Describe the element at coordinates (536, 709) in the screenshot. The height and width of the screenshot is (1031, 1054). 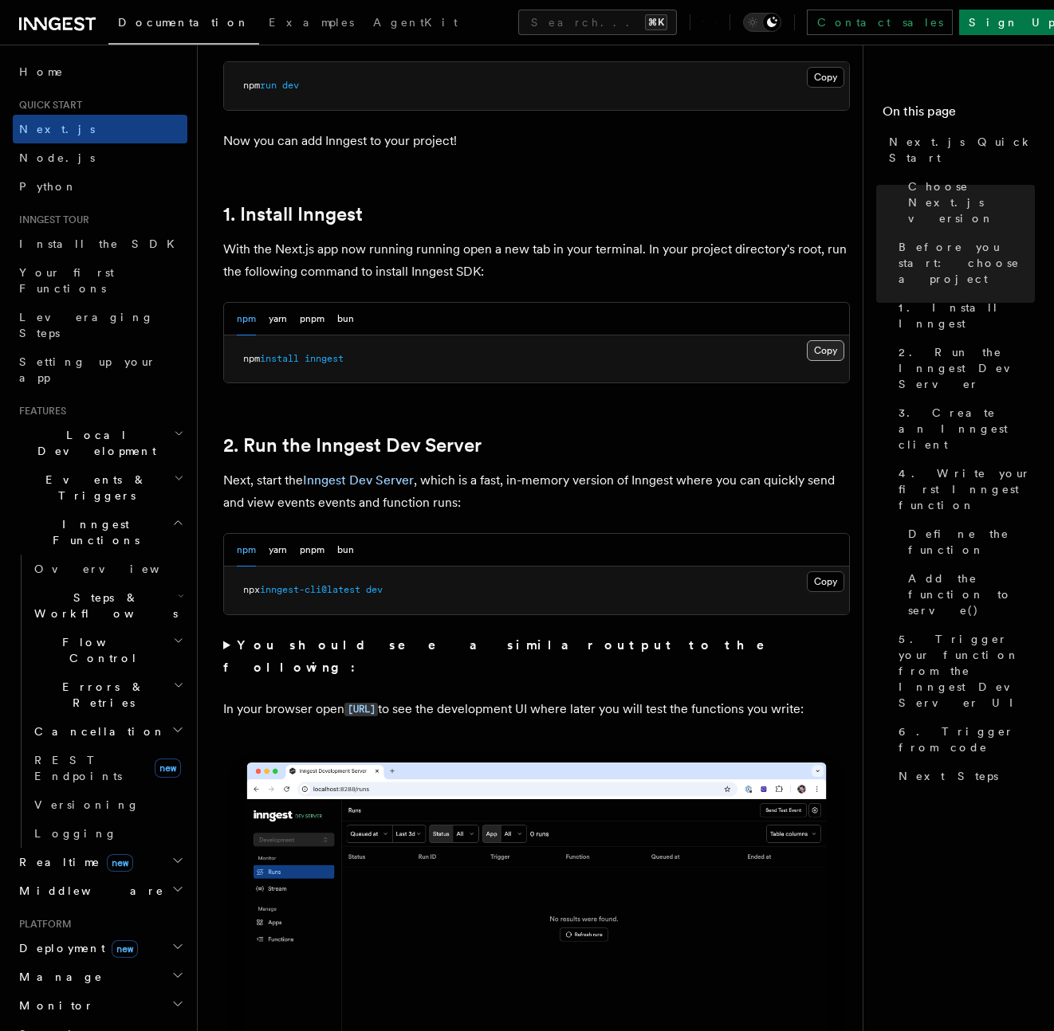
I see `p: In your browser open to see the development UI where later you will test the functions you write:` at that location.